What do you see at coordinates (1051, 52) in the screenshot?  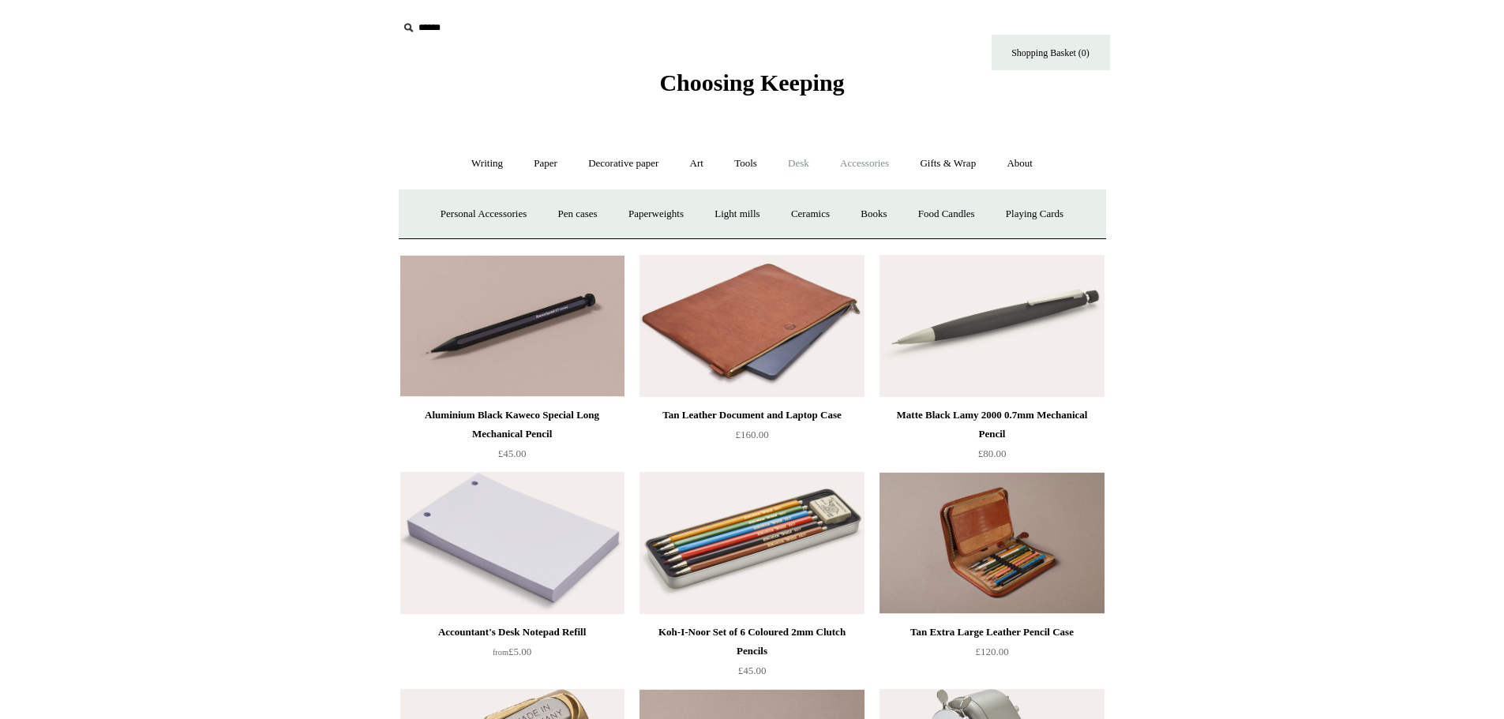 I see `a: Shopping Basket (0)` at bounding box center [1051, 52].